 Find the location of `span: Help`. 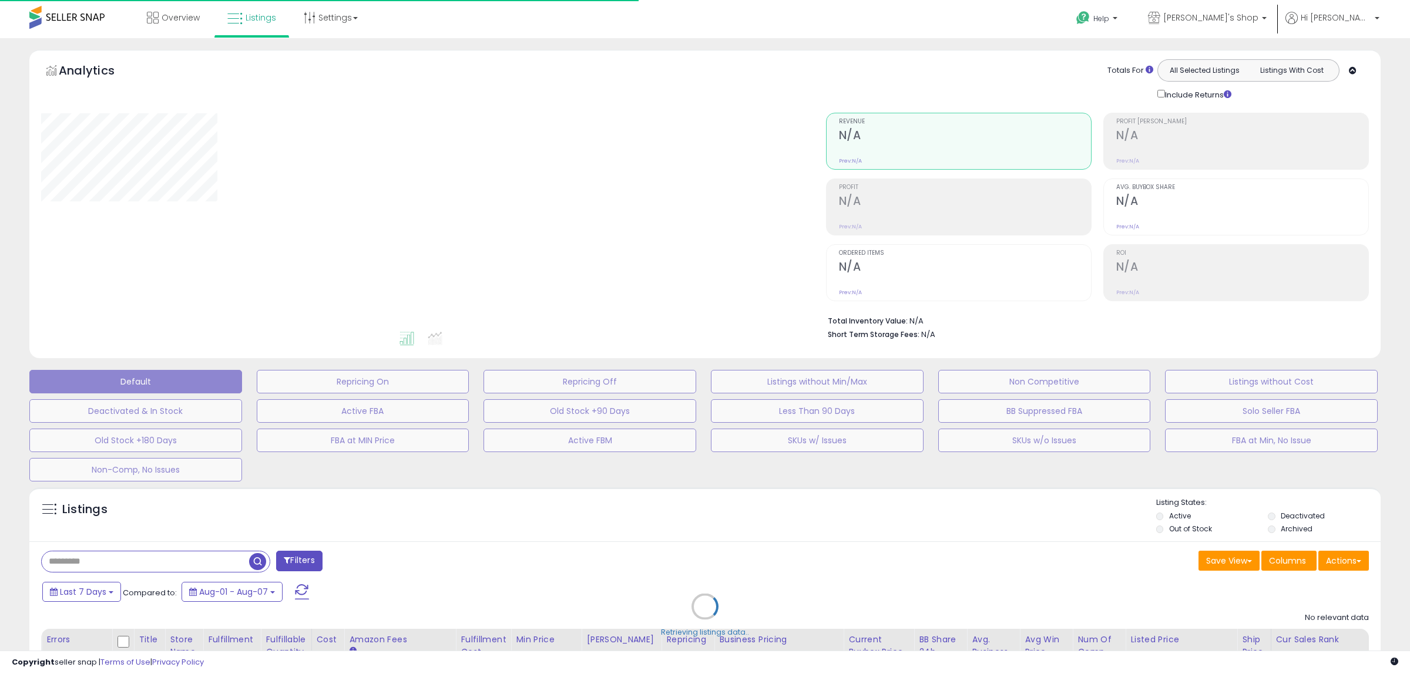

span: Help is located at coordinates (1101, 18).